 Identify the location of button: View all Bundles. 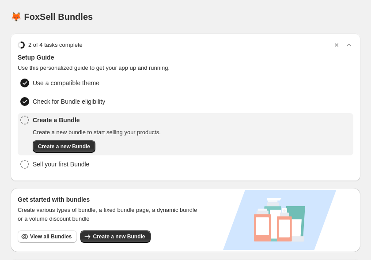
(47, 237).